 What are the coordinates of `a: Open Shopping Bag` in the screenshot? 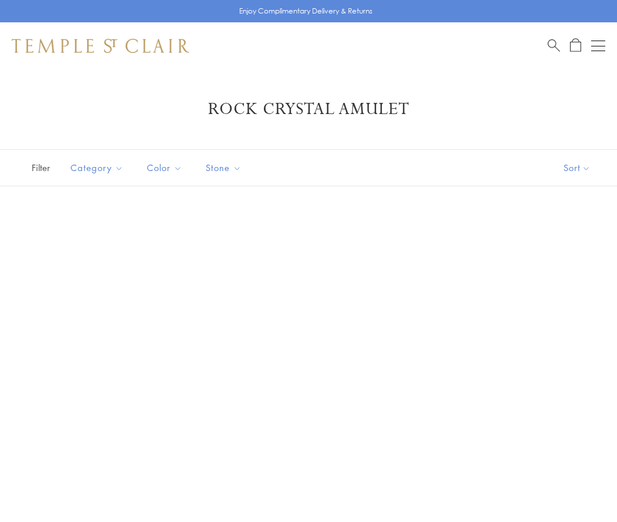 It's located at (576, 45).